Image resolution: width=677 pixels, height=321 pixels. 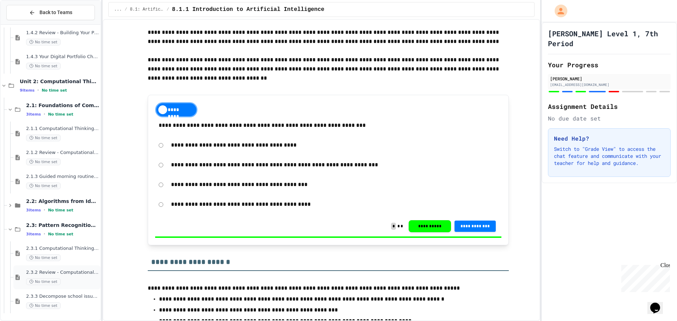 What do you see at coordinates (248, 10) in the screenshot?
I see `span: 8.1.1 Introduction to Artificial Intelligence` at bounding box center [248, 10].